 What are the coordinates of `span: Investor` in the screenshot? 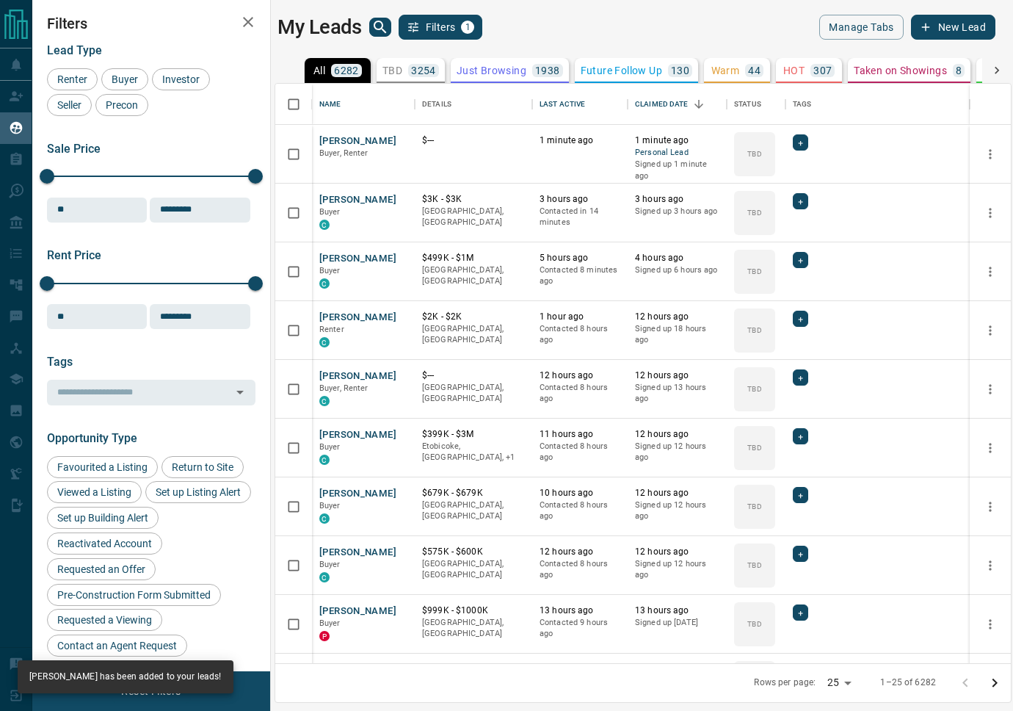 It's located at (181, 79).